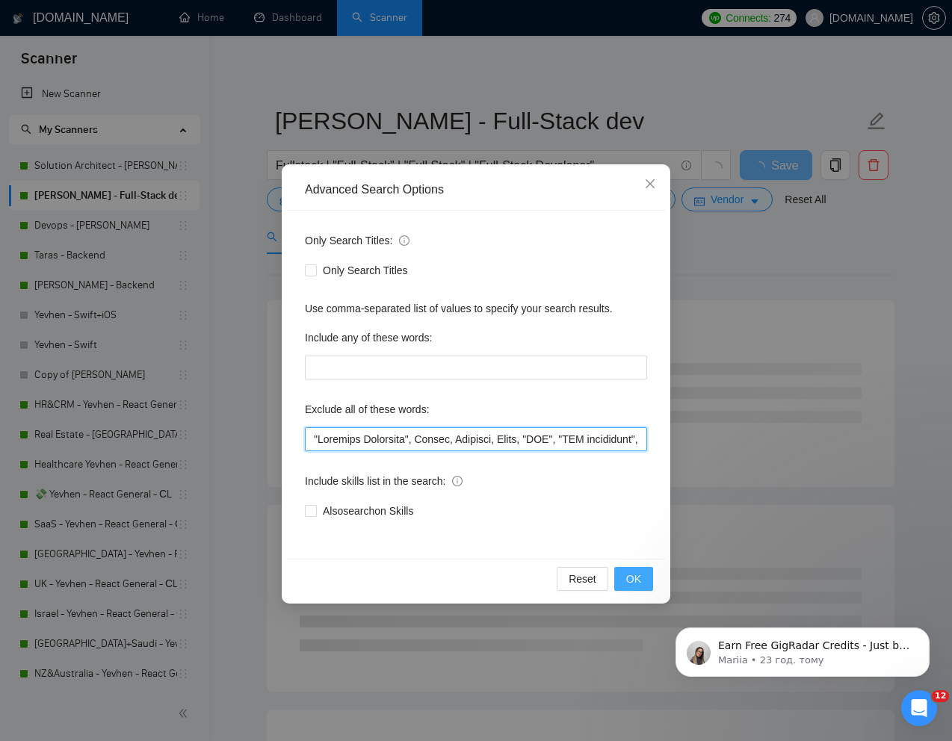  I want to click on span: OK, so click(634, 579).